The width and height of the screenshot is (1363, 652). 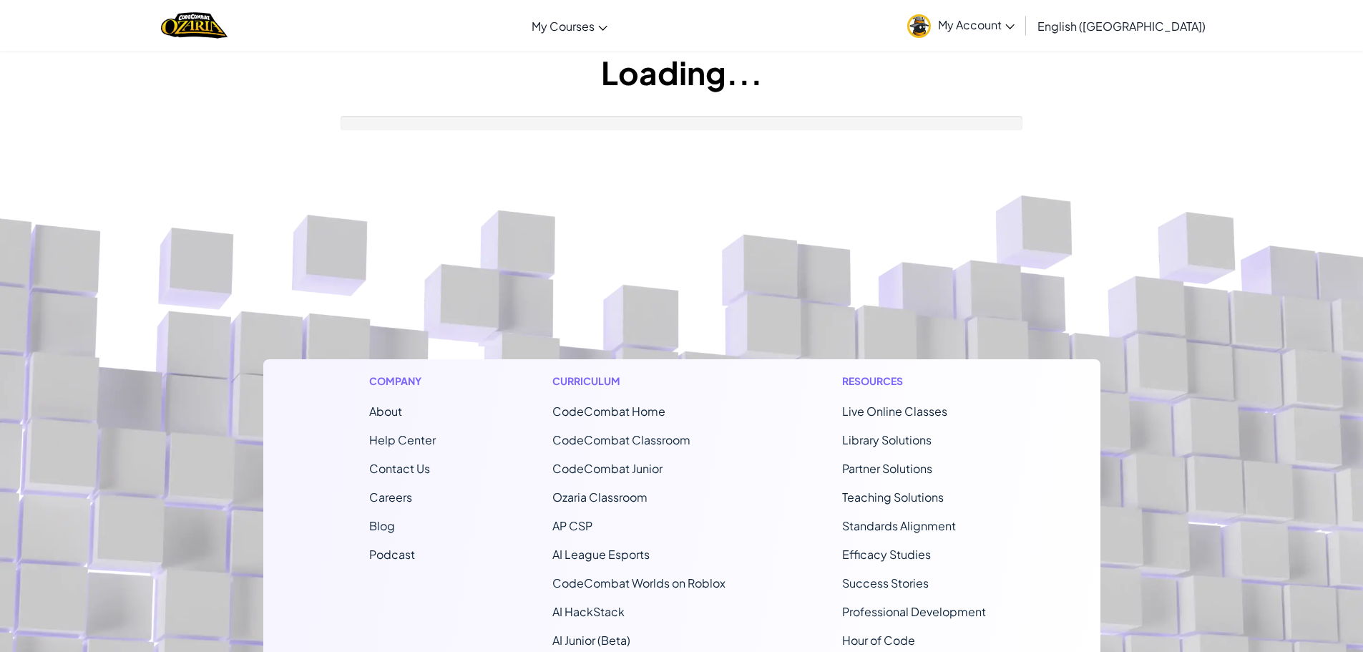 I want to click on a: My Courses, so click(x=570, y=26).